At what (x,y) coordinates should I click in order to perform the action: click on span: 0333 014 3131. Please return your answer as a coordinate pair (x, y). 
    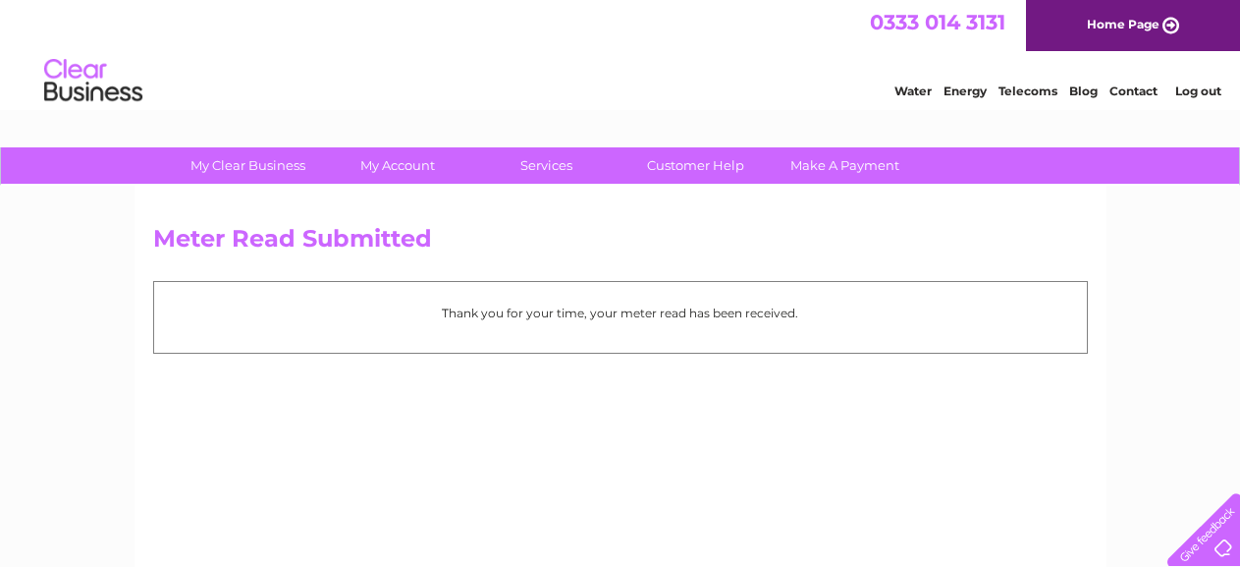
    Looking at the image, I should click on (938, 22).